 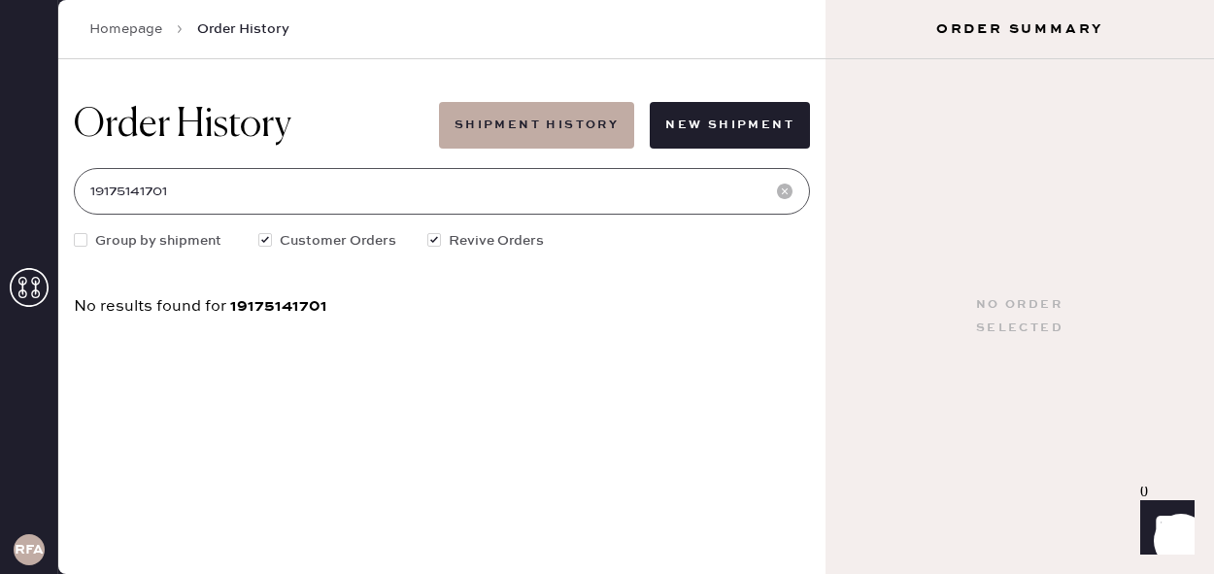 What do you see at coordinates (442, 191) in the screenshot?
I see `input: Search by order number, customer name, email or phone number` at bounding box center [442, 191].